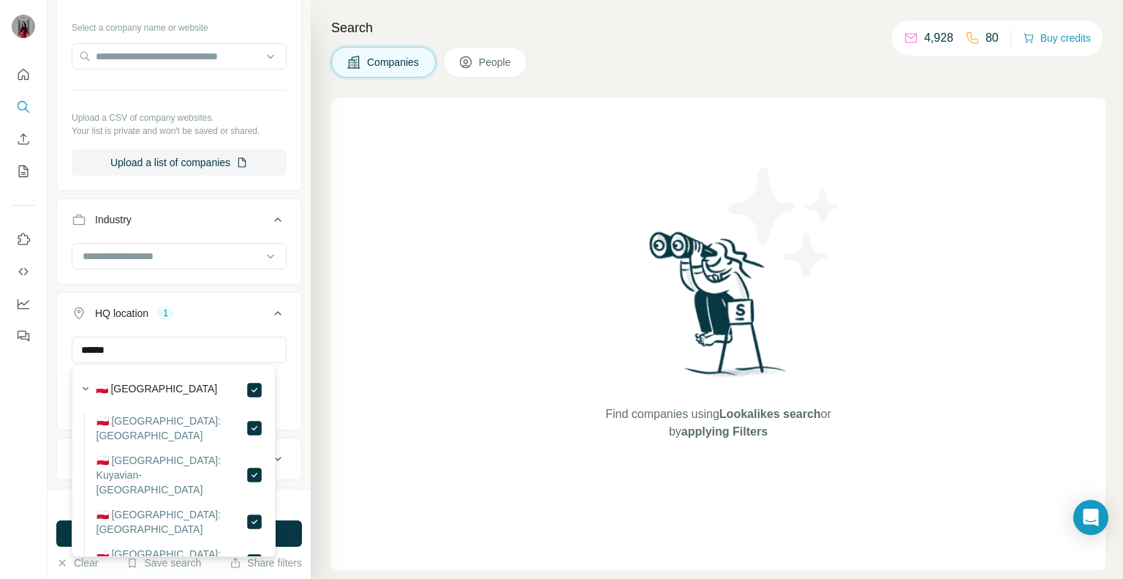 This screenshot has height=579, width=1123. I want to click on div: 1, so click(165, 313).